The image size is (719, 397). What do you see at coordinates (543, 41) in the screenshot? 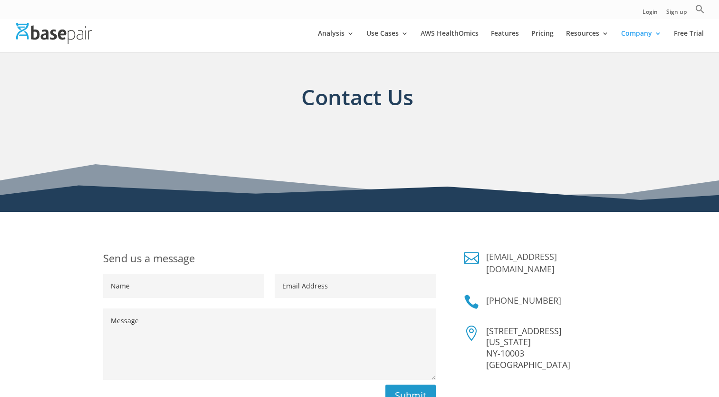
I see `a: Pricing` at bounding box center [543, 41].